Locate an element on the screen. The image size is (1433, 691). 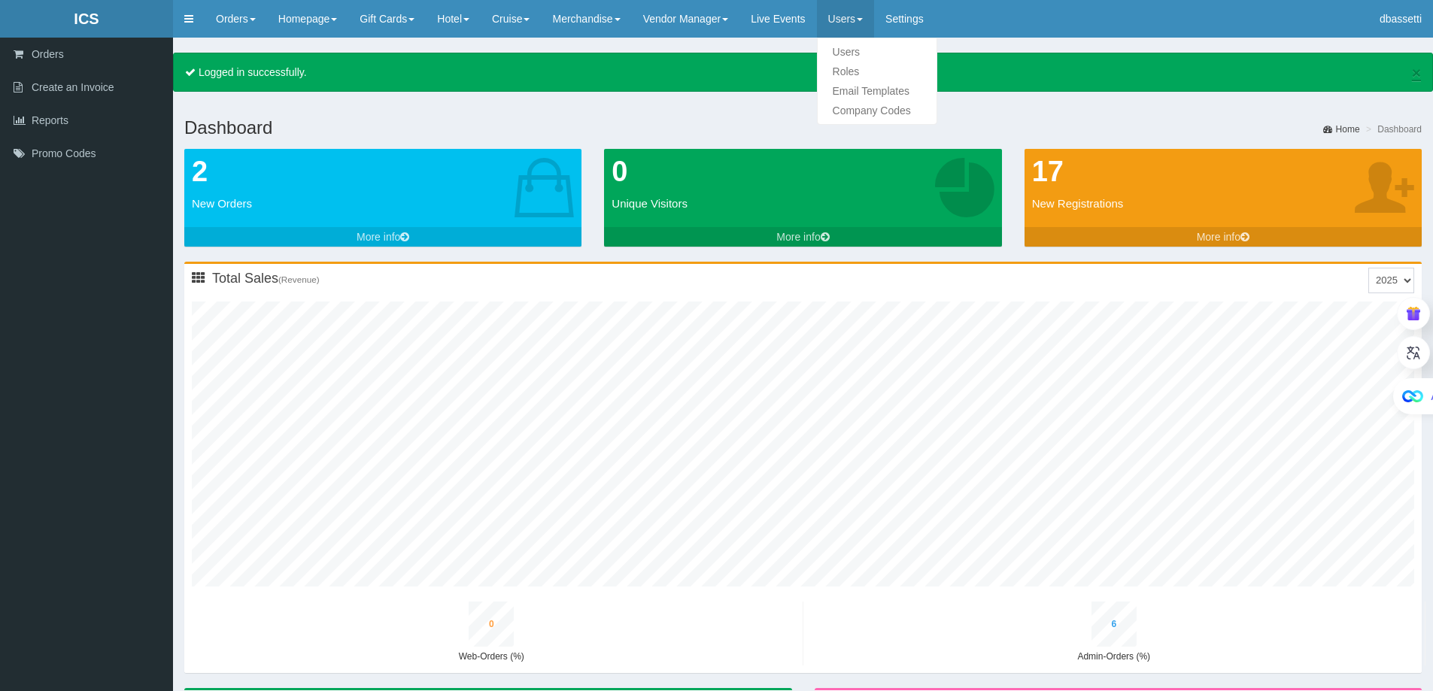
b: ICS is located at coordinates (86, 19).